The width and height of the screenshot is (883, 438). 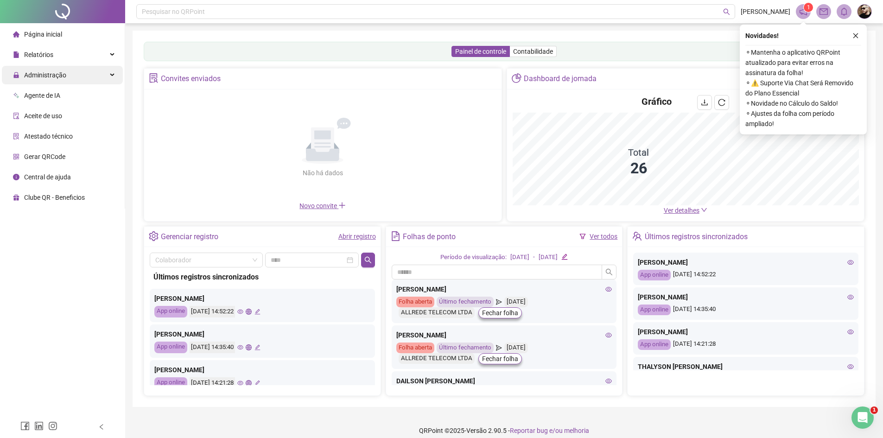 I want to click on span: plus, so click(x=342, y=205).